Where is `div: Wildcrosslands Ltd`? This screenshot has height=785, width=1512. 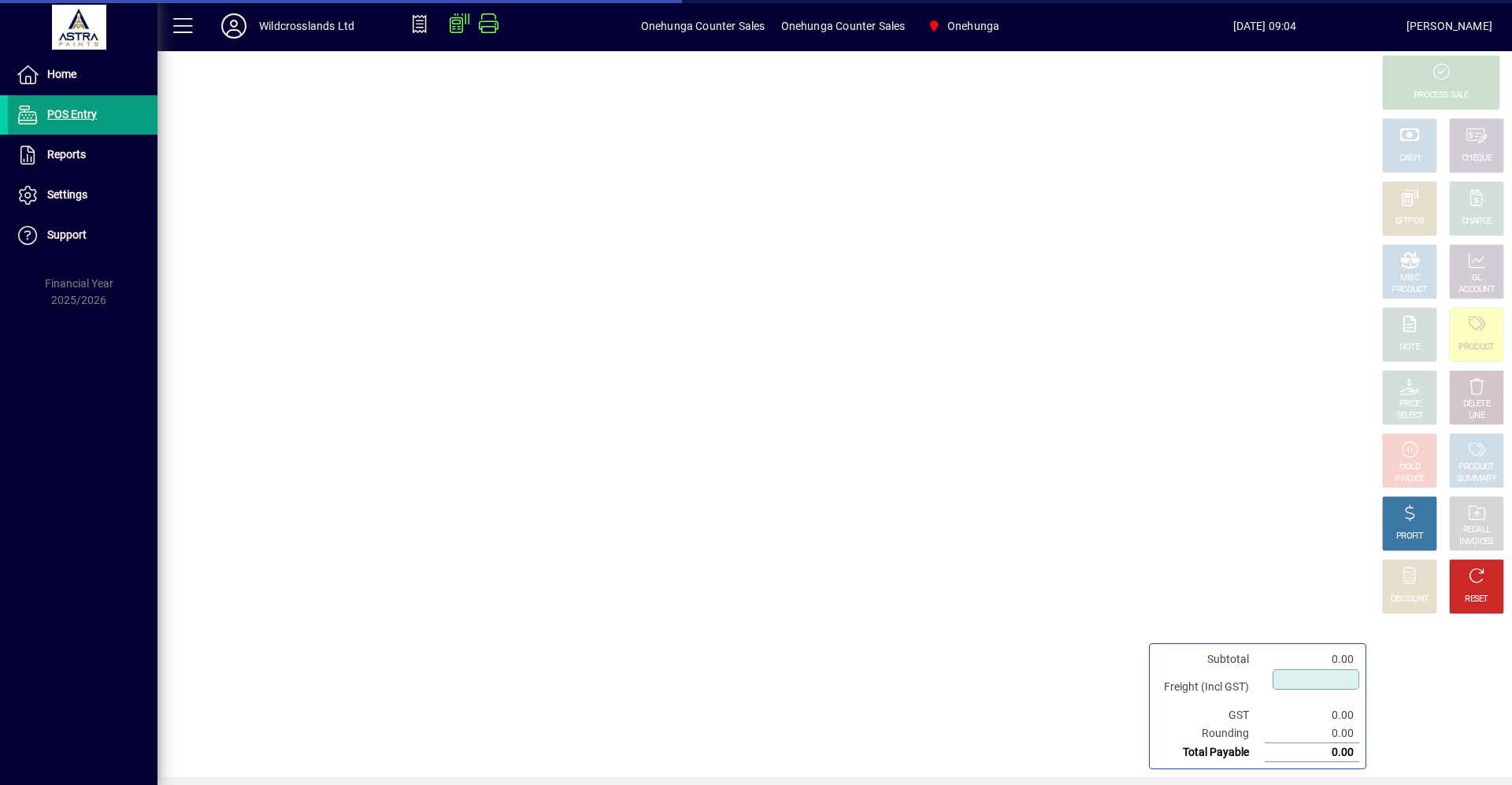 div: Wildcrosslands Ltd is located at coordinates (306, 26).